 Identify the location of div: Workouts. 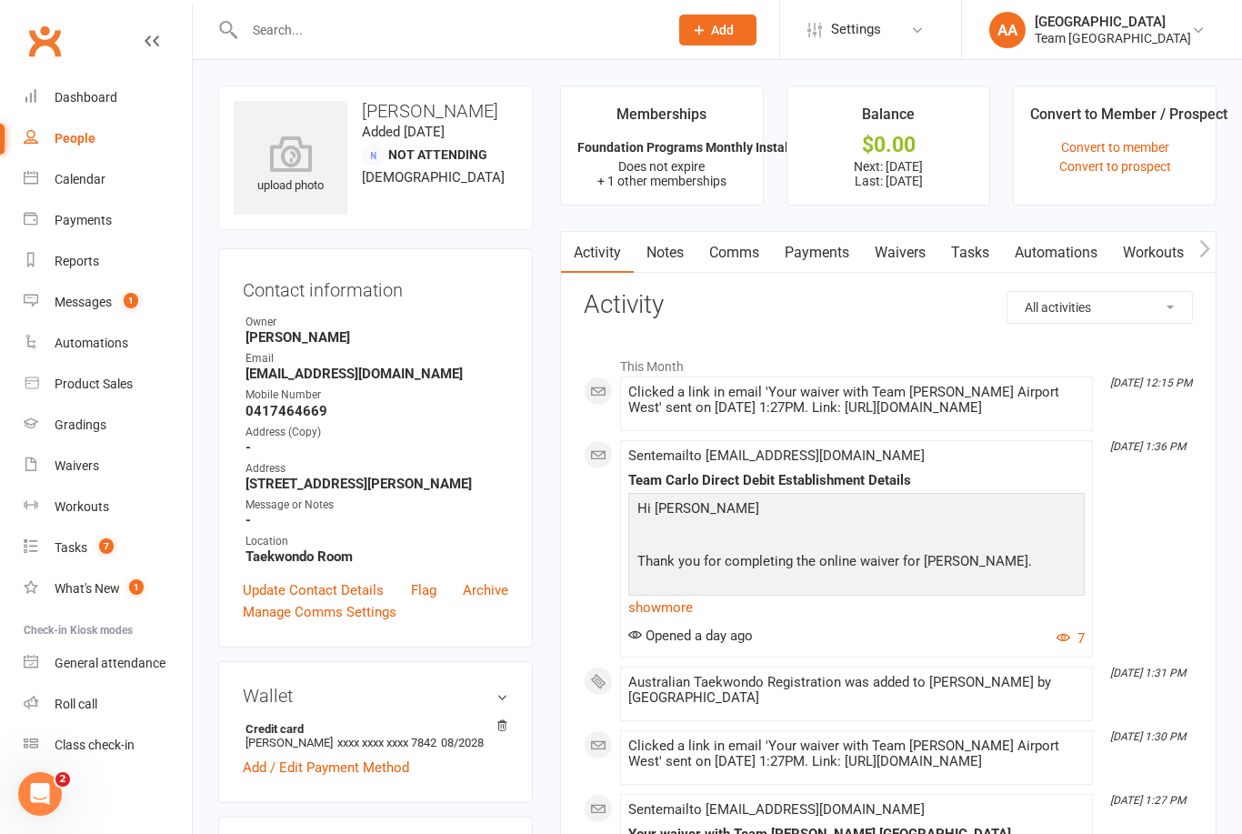
(82, 506).